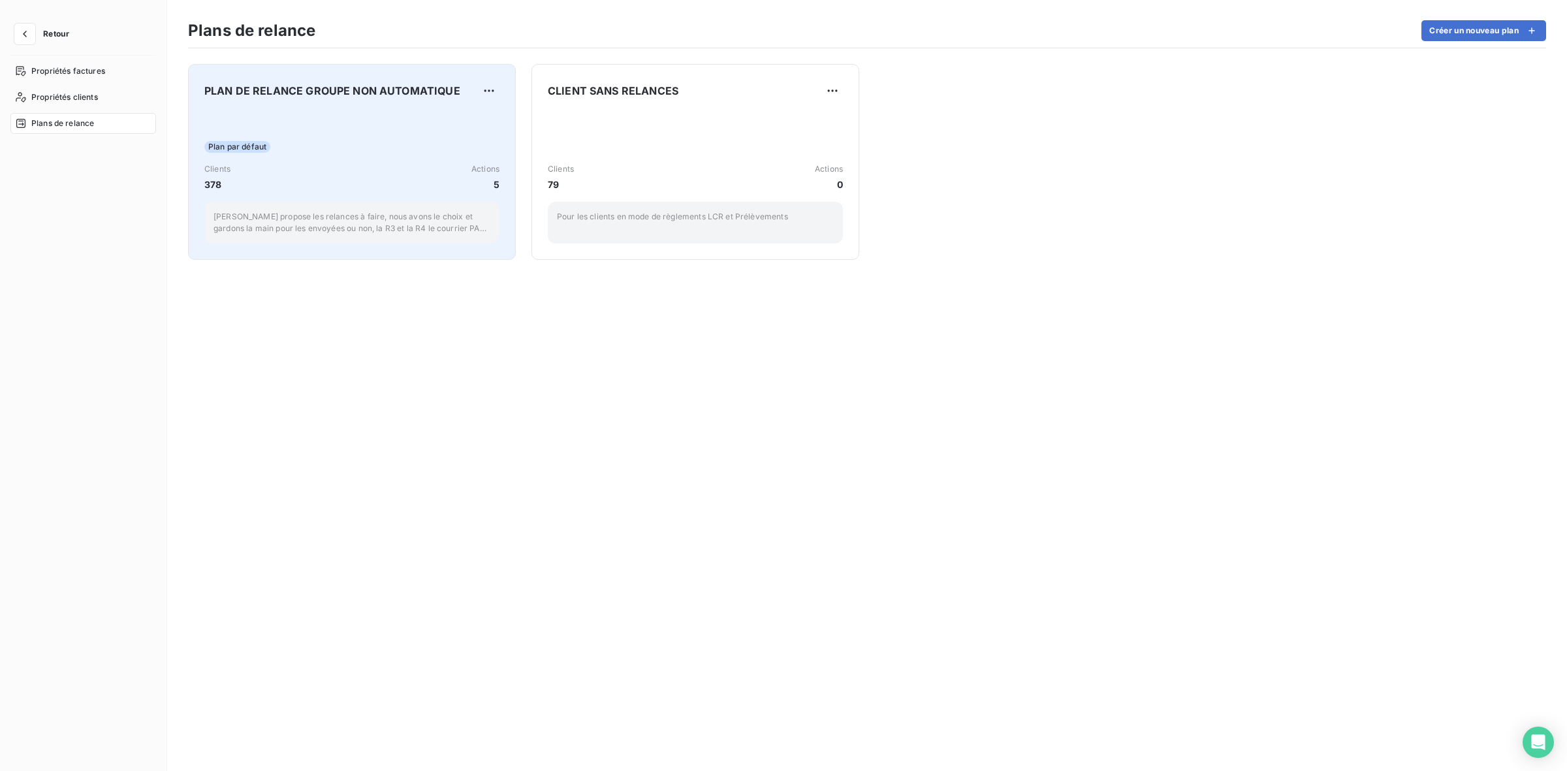 This screenshot has width=1567, height=771. I want to click on span: 79, so click(561, 184).